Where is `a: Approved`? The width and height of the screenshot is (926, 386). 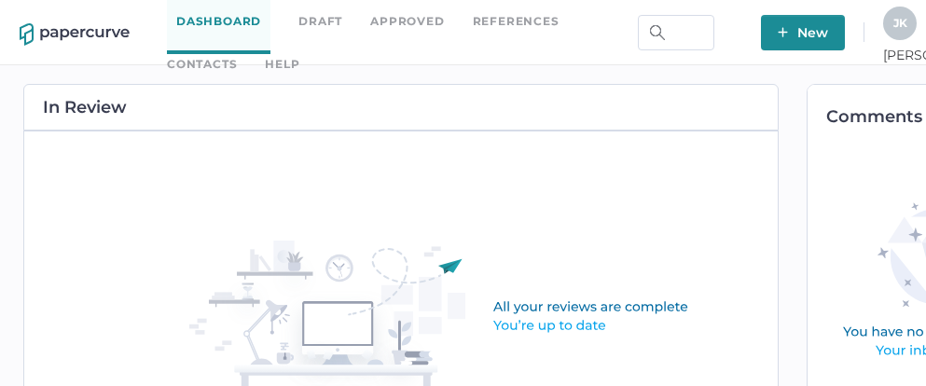
a: Approved is located at coordinates (407, 21).